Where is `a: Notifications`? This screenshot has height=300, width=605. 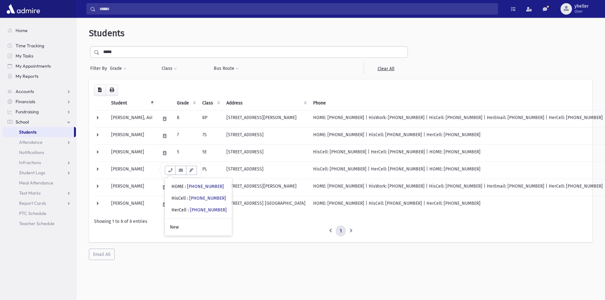
a: Notifications is located at coordinates (39, 152).